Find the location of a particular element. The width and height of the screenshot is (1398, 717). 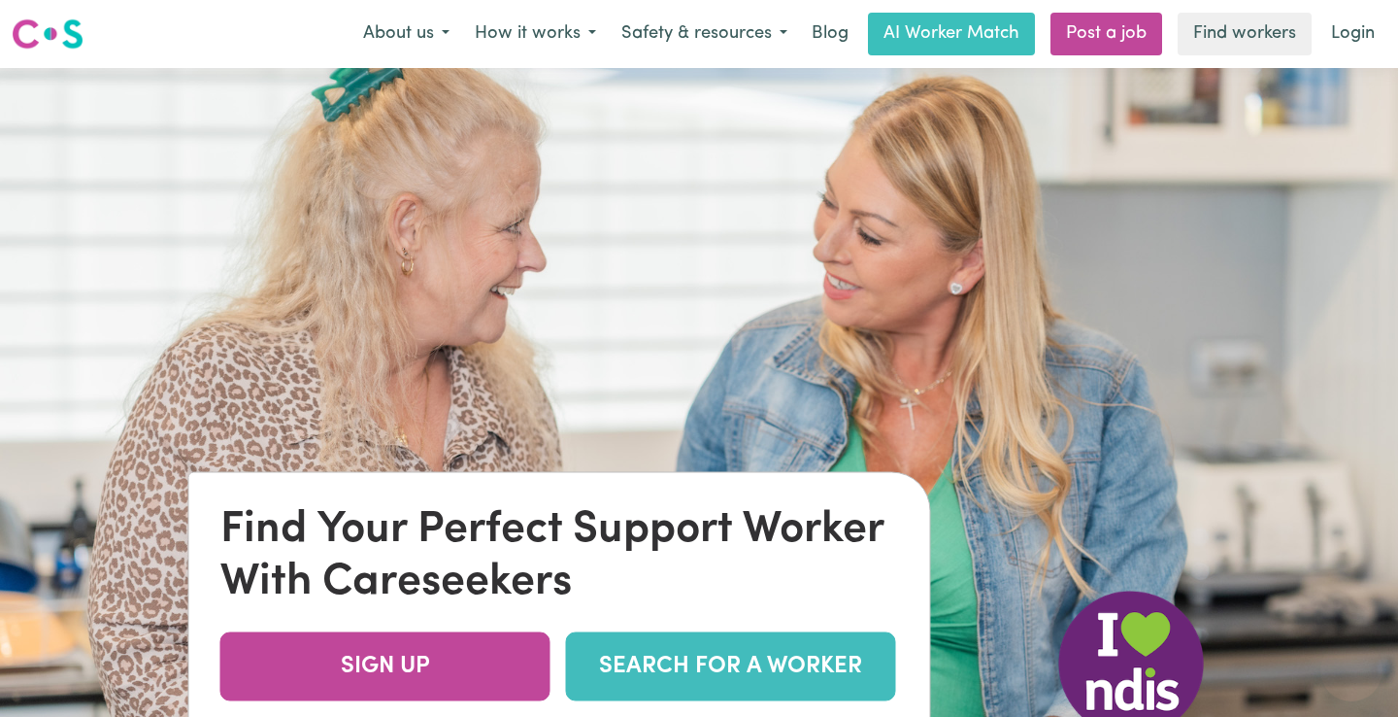

a: SIGN UP is located at coordinates (386, 665).